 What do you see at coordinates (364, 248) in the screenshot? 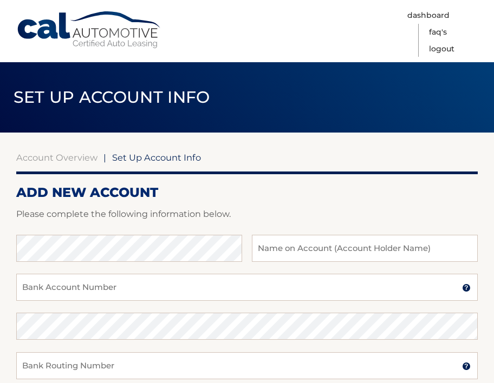
I see `input: Name on Account (Account Holder Name)` at bounding box center [364, 248].